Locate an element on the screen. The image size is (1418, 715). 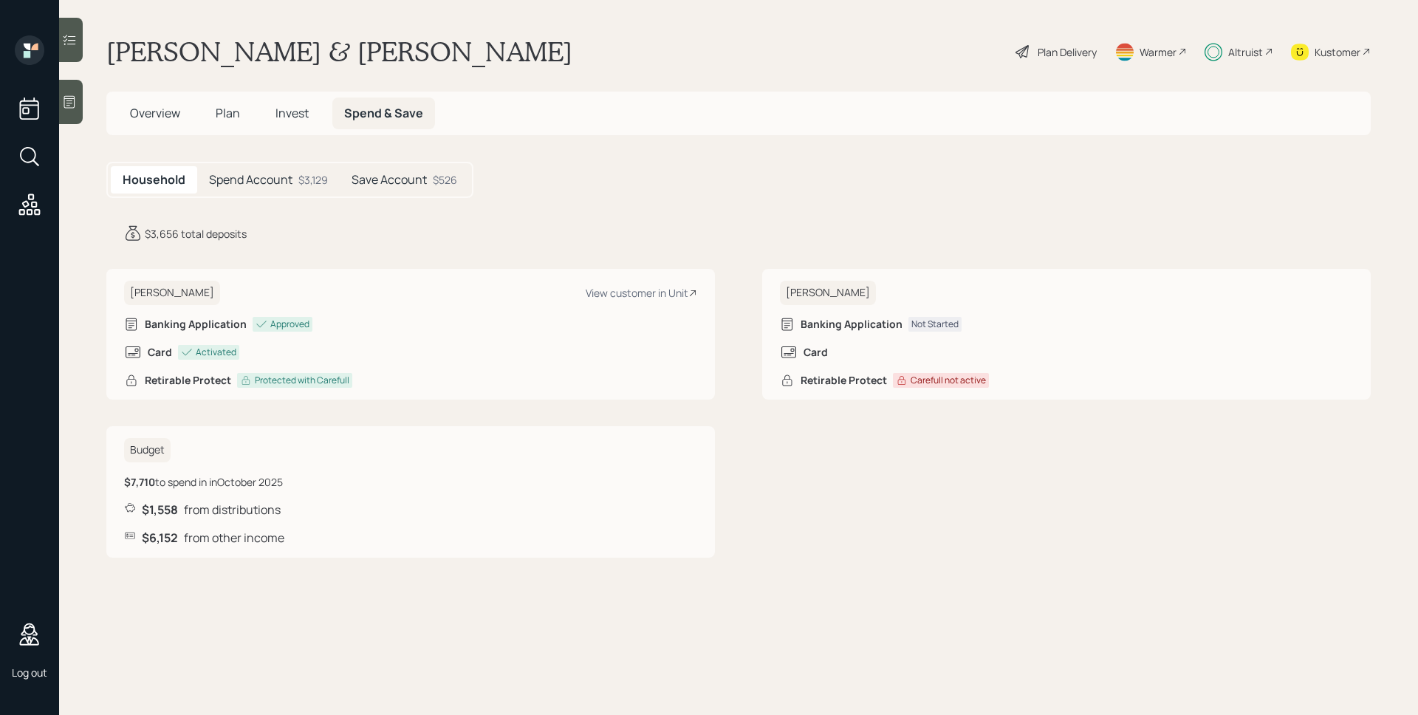
h5: Household is located at coordinates (154, 179).